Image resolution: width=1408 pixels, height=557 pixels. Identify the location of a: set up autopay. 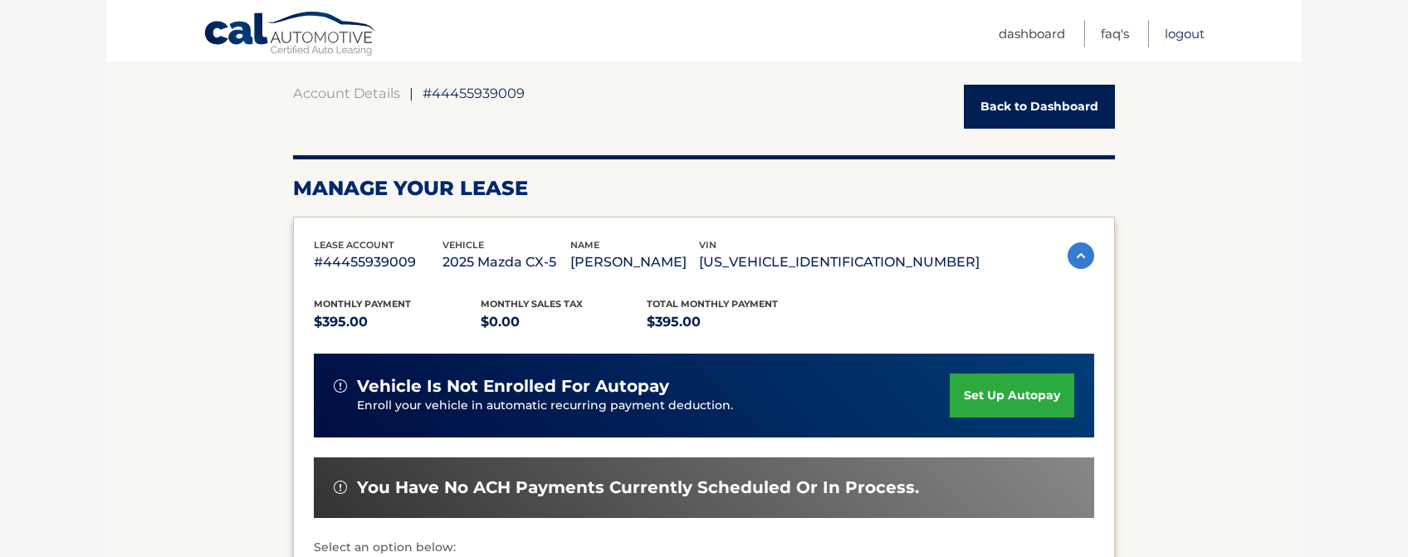
(1012, 395).